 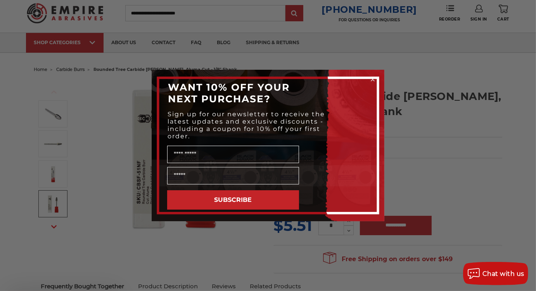 I want to click on span: WANT 10% OFF YOUR NEXT PURCHASE?, so click(x=229, y=93).